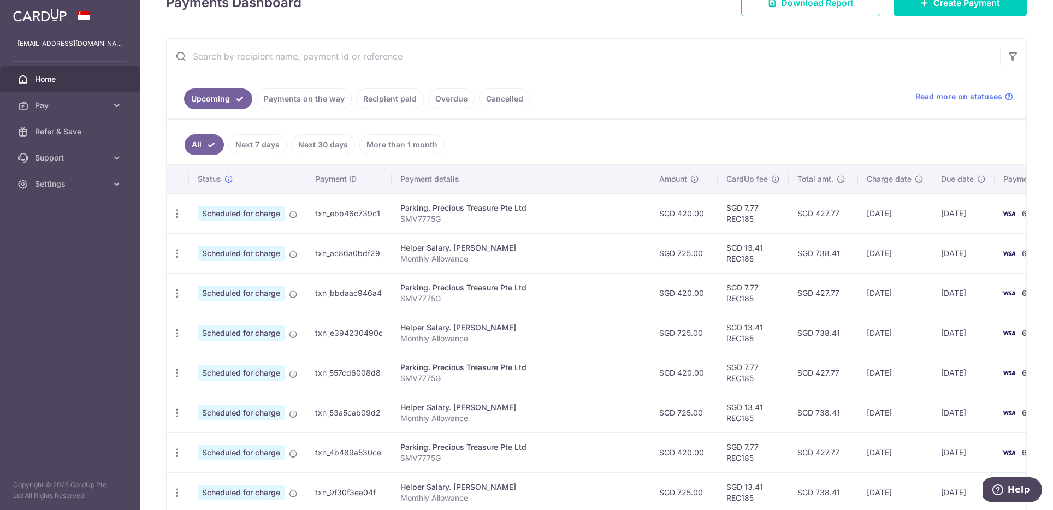  I want to click on span: Pay, so click(71, 105).